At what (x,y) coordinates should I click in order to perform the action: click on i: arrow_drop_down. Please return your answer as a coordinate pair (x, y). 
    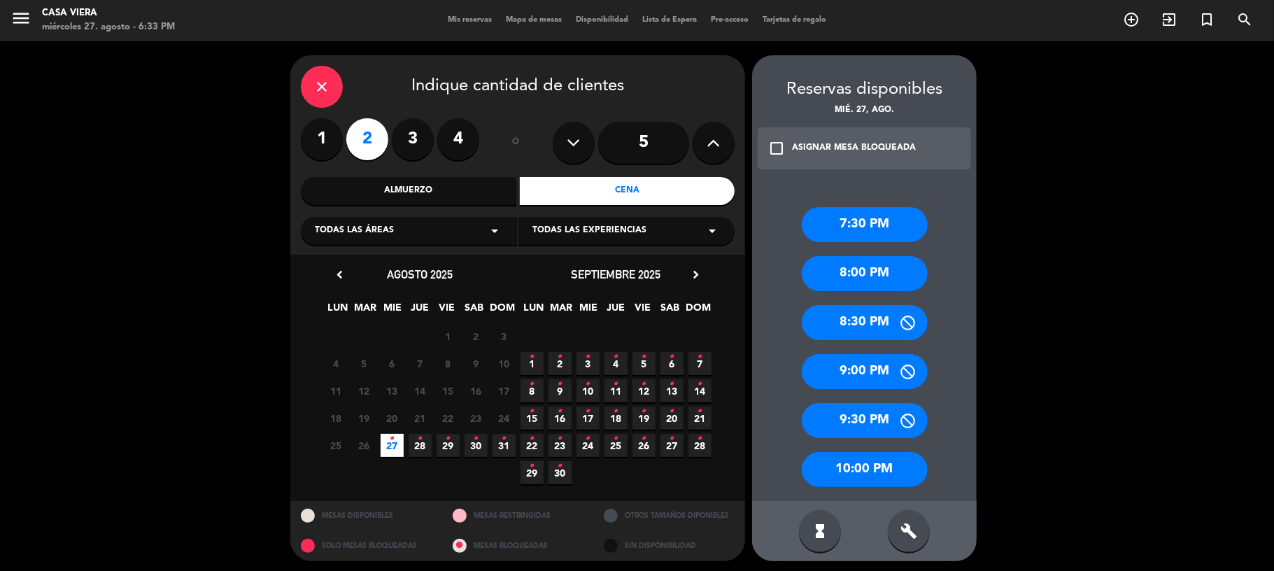
    Looking at the image, I should click on (495, 231).